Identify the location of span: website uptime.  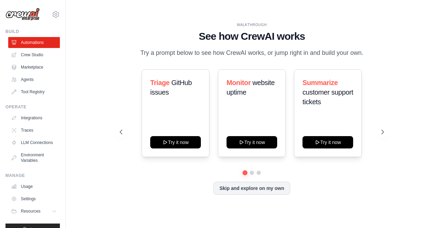
(251, 87).